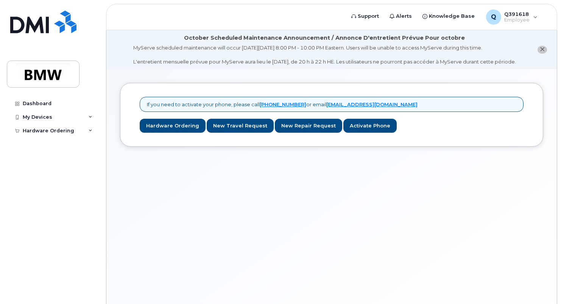 The image size is (561, 304). What do you see at coordinates (282, 104) in the screenshot?
I see `p: If you need to activate your phone, please call or email` at bounding box center [282, 104].